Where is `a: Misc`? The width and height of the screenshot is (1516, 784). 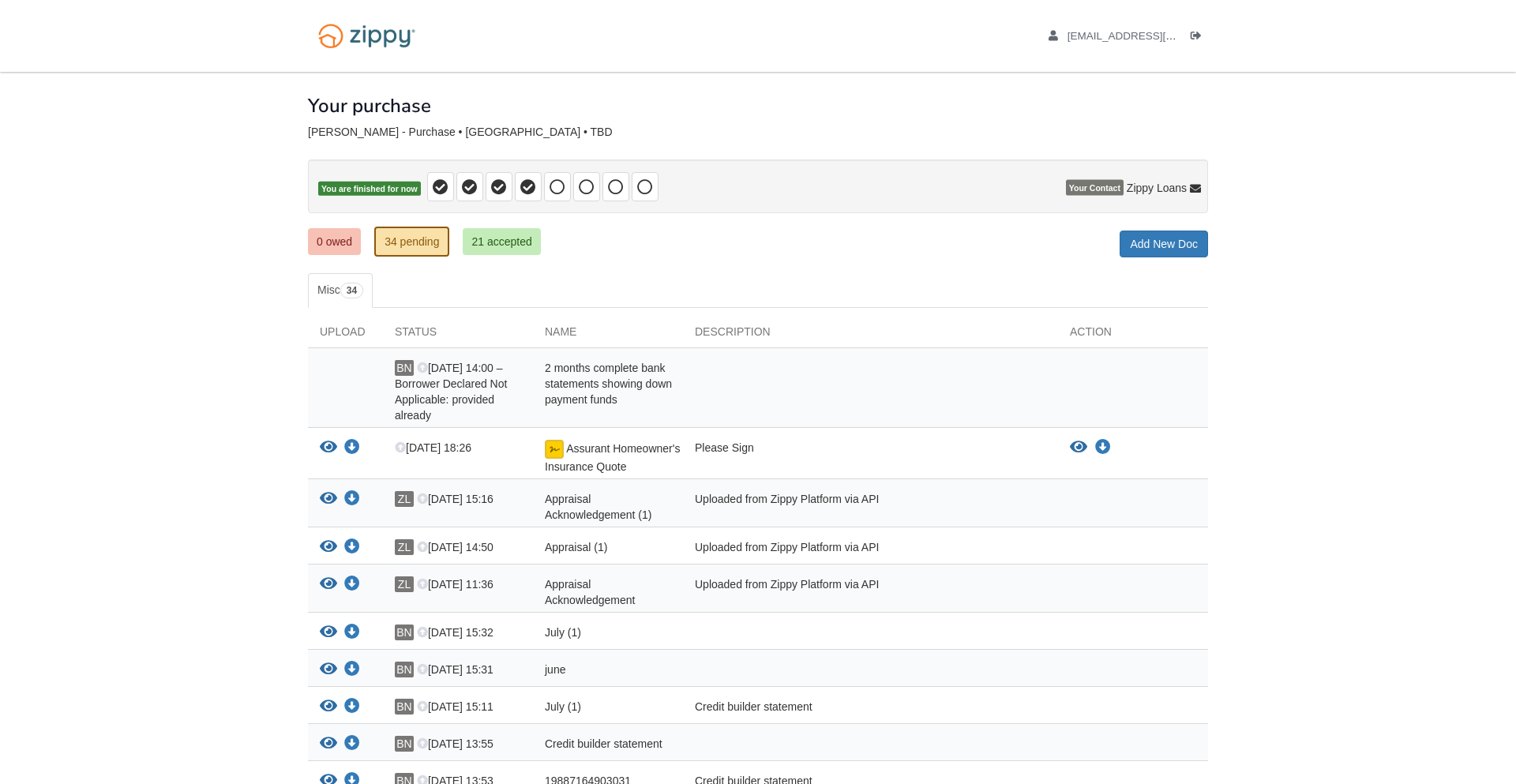
a: Misc is located at coordinates (340, 290).